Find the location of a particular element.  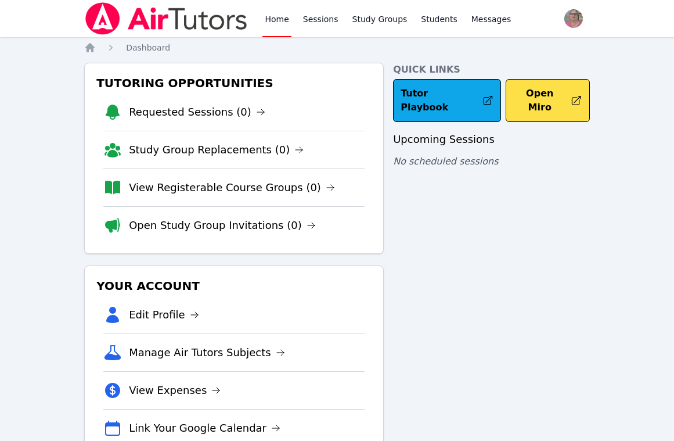

a: View Registerable Course Groups (0) is located at coordinates (232, 188).